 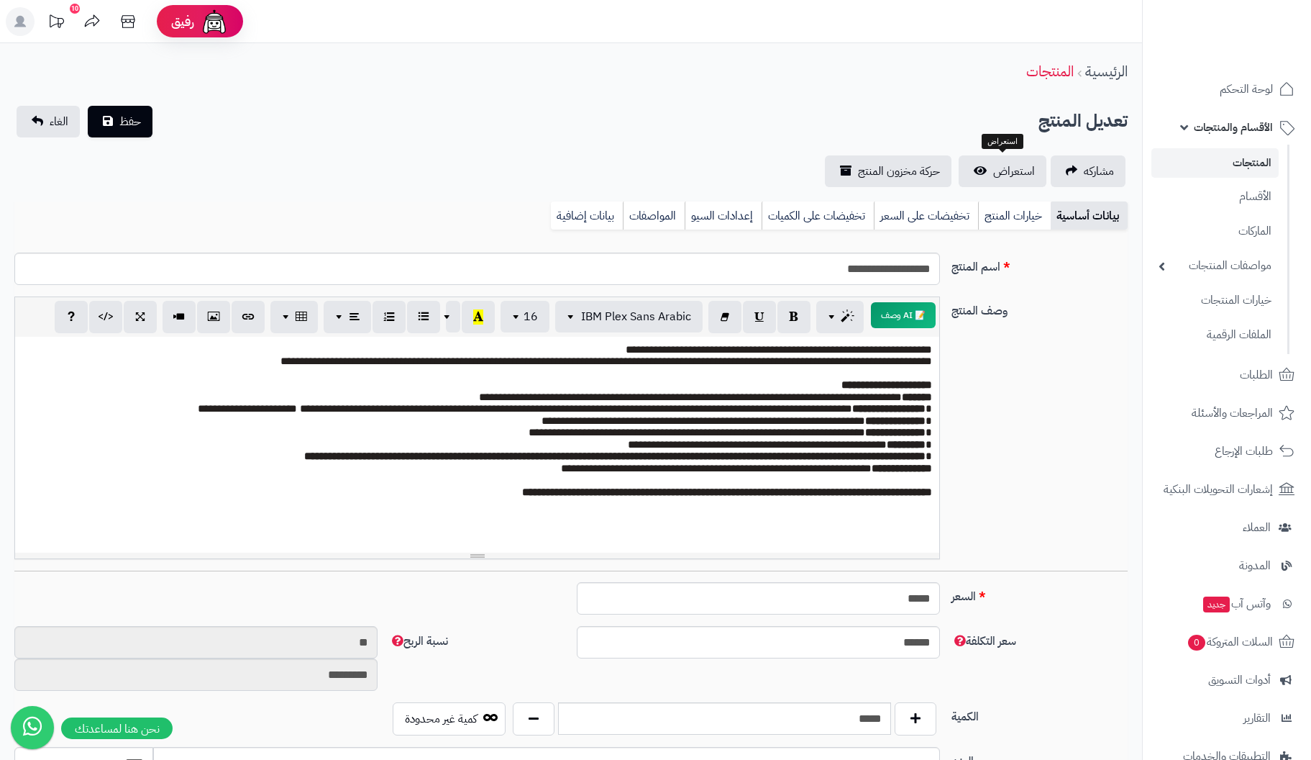 I want to click on span: السلات المتروكة, so click(x=1230, y=642).